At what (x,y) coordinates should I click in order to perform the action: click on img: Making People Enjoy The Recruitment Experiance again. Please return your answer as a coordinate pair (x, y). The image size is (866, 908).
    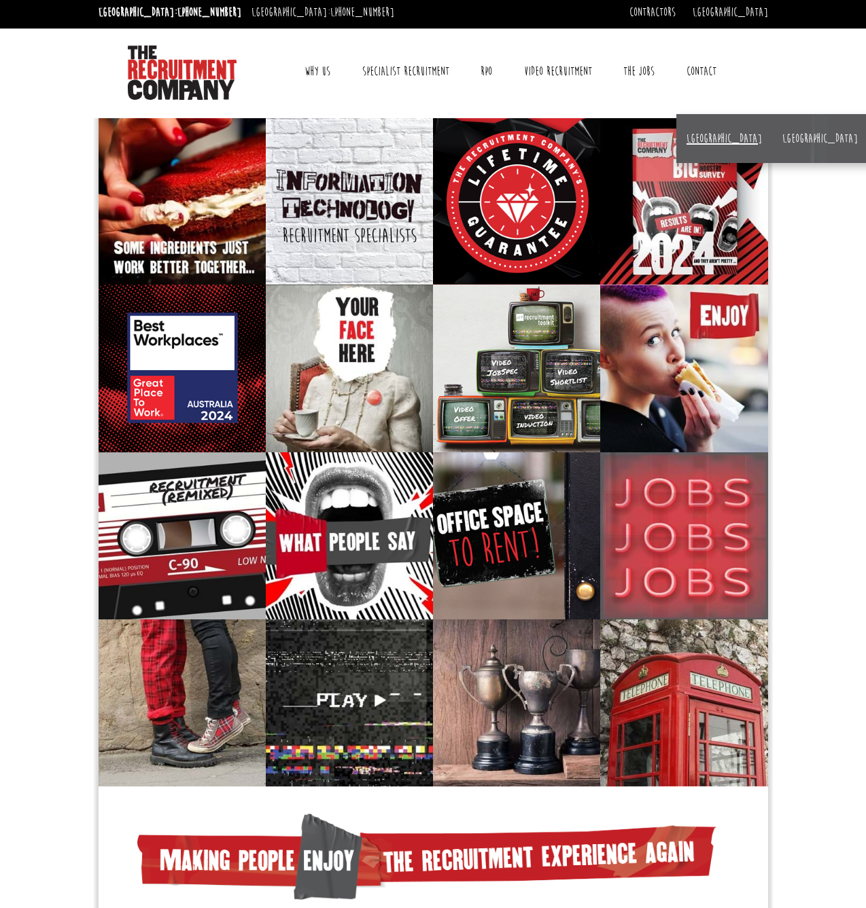
    Looking at the image, I should click on (427, 857).